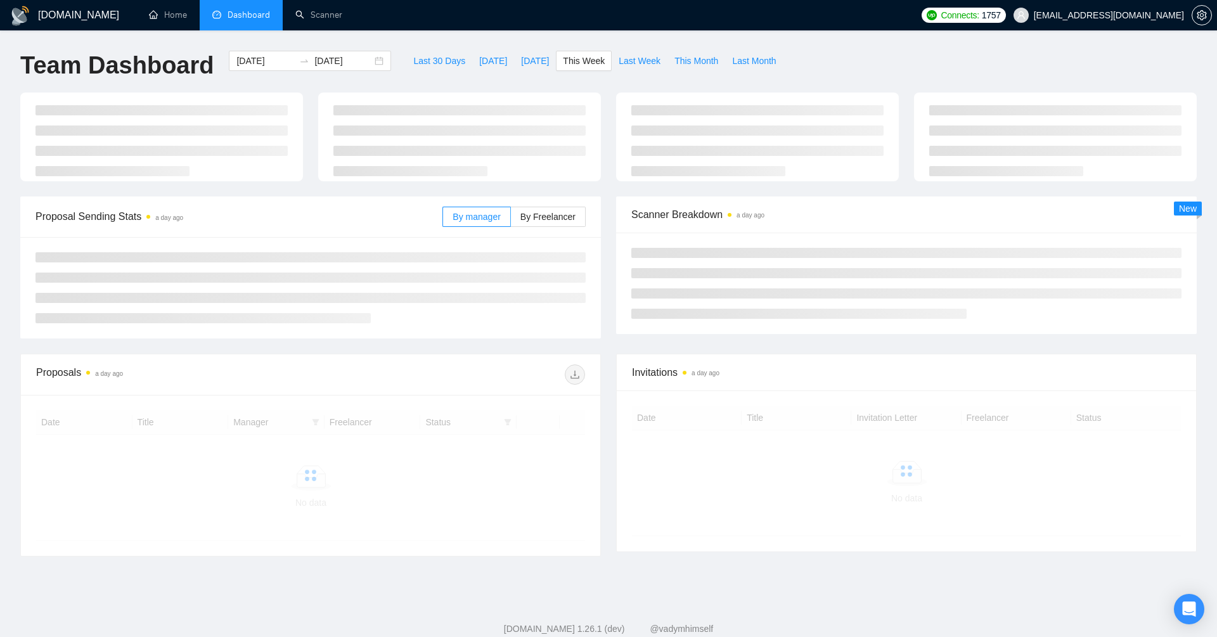  I want to click on span: Last Month, so click(754, 61).